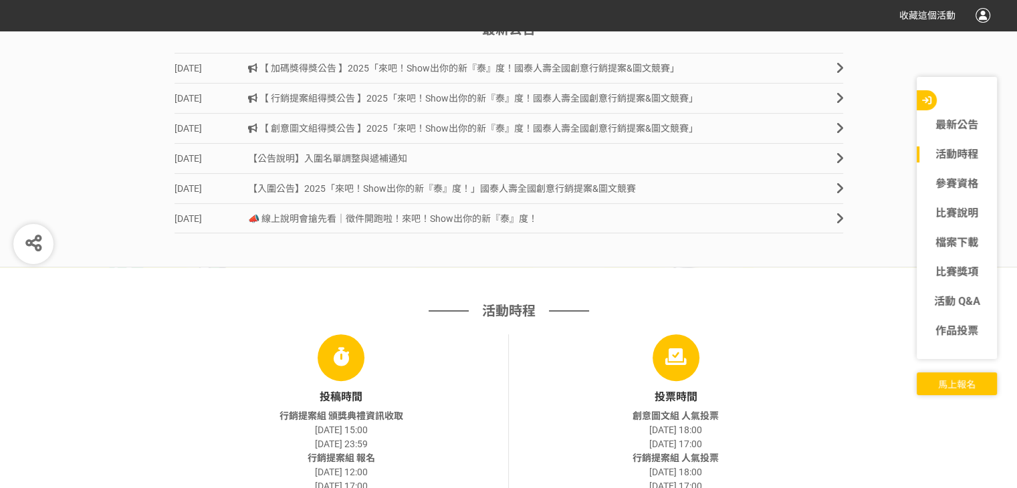 Image resolution: width=1017 pixels, height=488 pixels. What do you see at coordinates (957, 184) in the screenshot?
I see `a: 參賽資格` at bounding box center [957, 184].